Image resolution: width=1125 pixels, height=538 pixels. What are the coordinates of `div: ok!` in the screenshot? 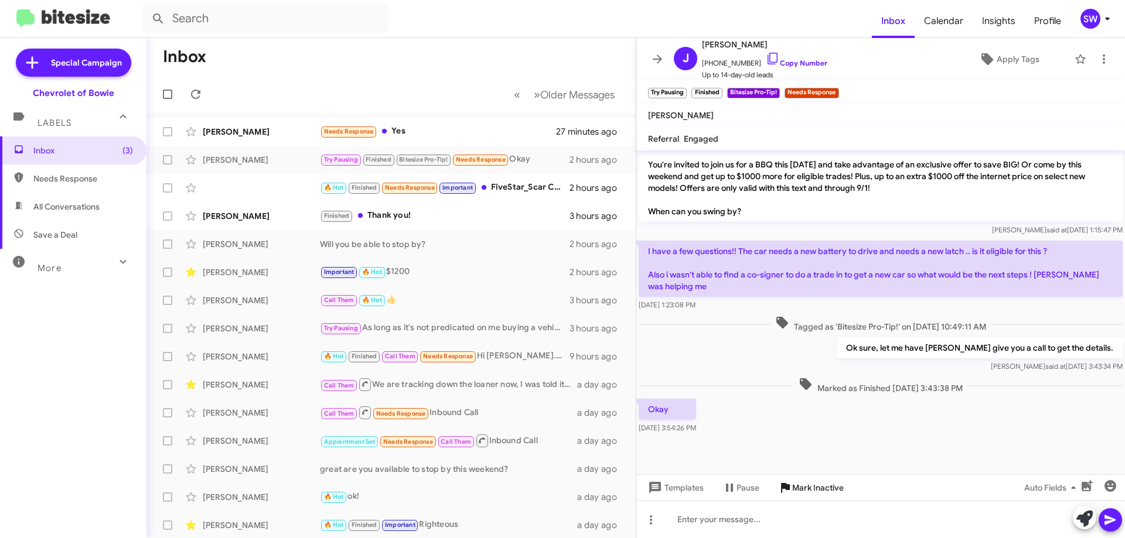 It's located at (448, 497).